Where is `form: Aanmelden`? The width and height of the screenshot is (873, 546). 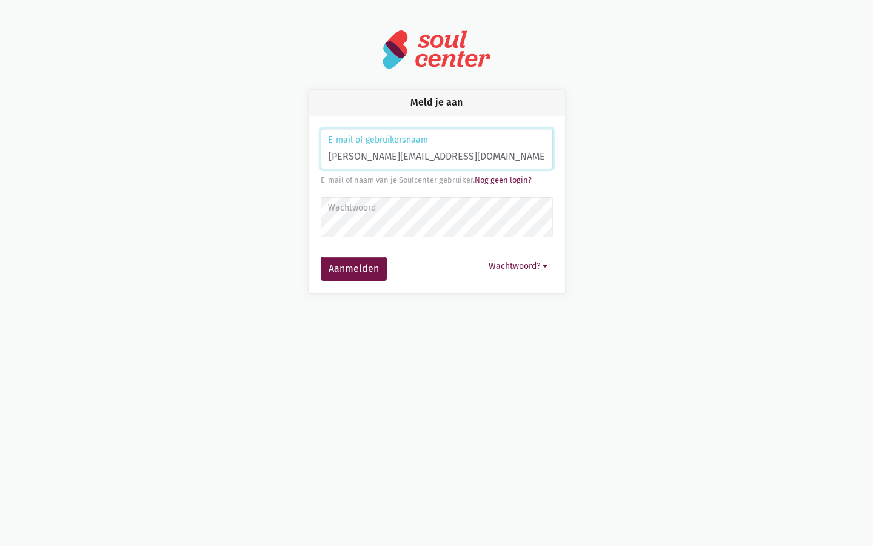
form: Aanmelden is located at coordinates (437, 204).